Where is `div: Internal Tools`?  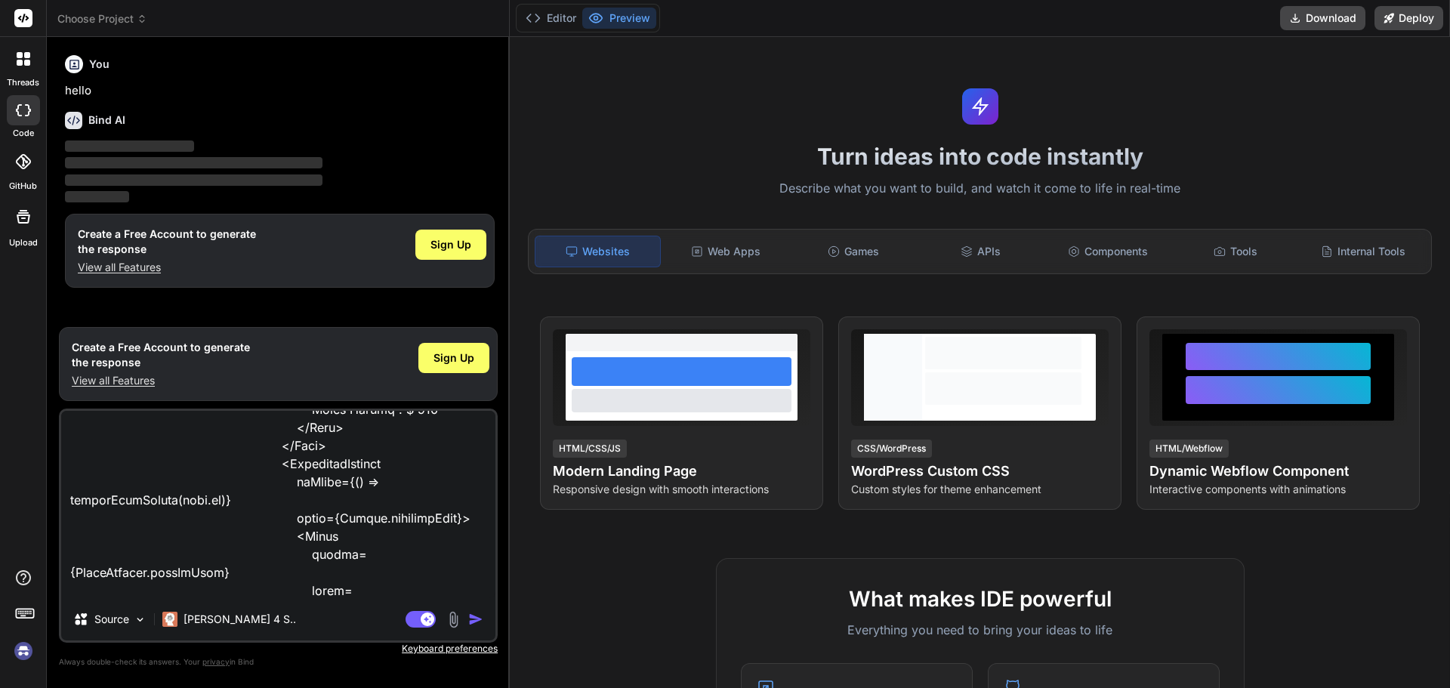
div: Internal Tools is located at coordinates (1362, 251).